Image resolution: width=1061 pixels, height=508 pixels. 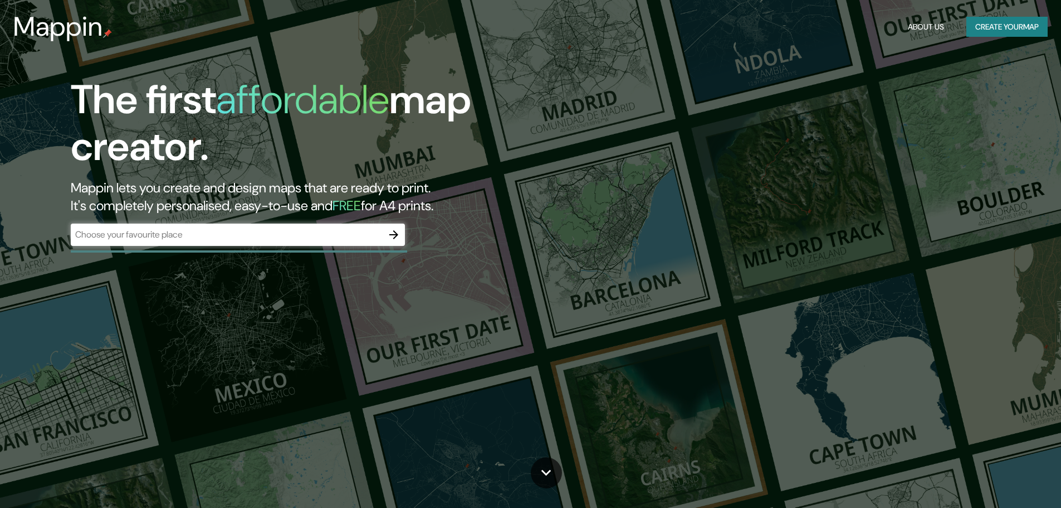 What do you see at coordinates (336, 128) in the screenshot?
I see `h1: The first map creator.` at bounding box center [336, 128].